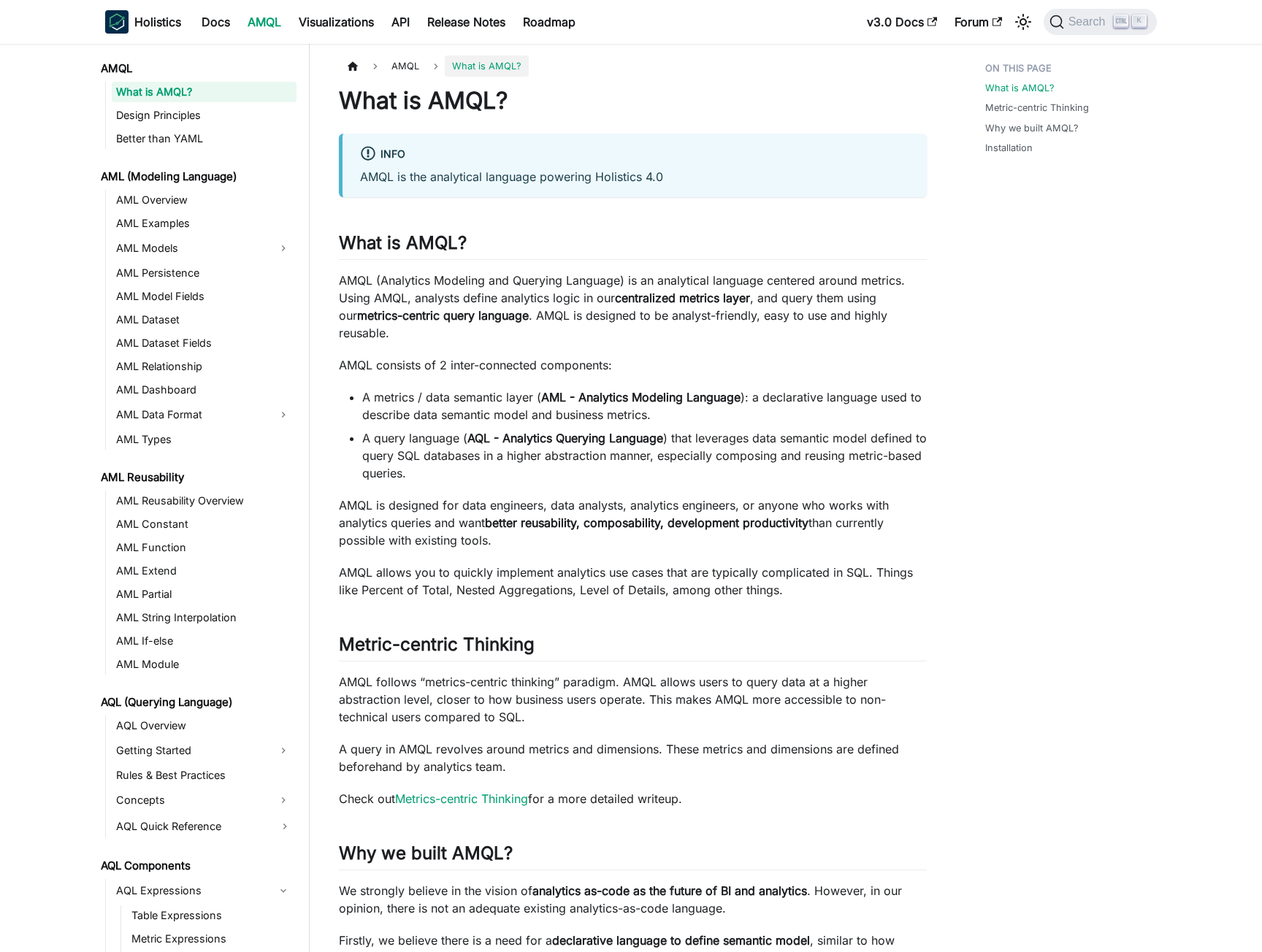 This screenshot has height=952, width=1262. I want to click on strong: metrics-centric query language, so click(443, 315).